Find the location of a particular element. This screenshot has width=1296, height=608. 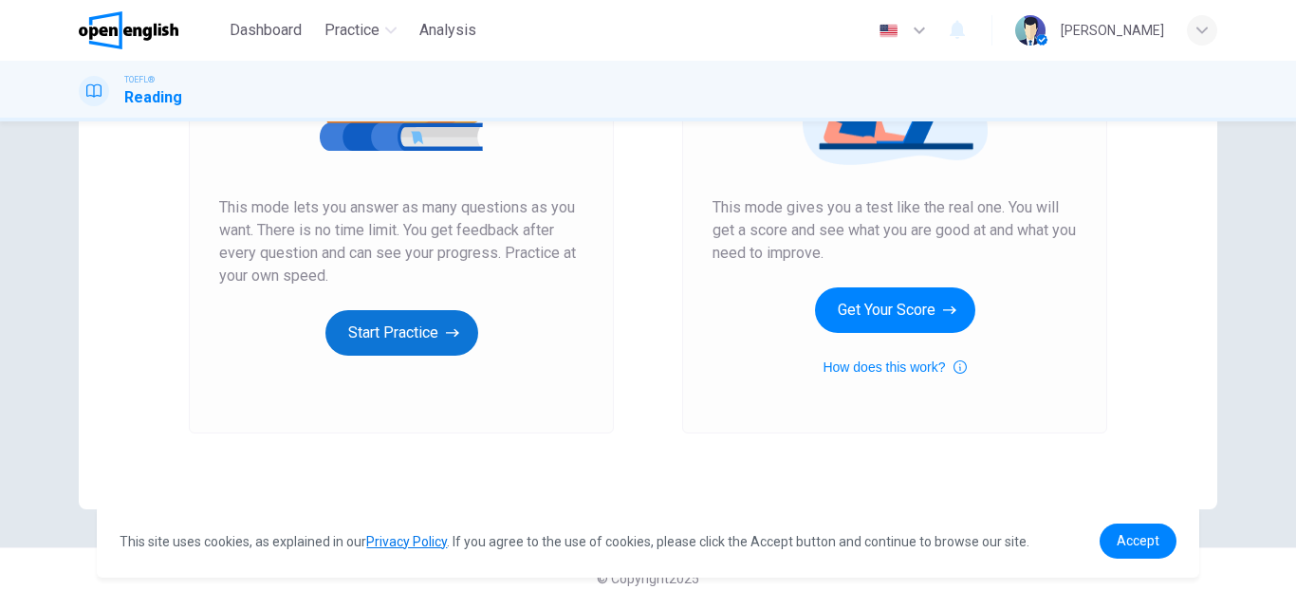

a: dismiss cookie message is located at coordinates (1138, 541).